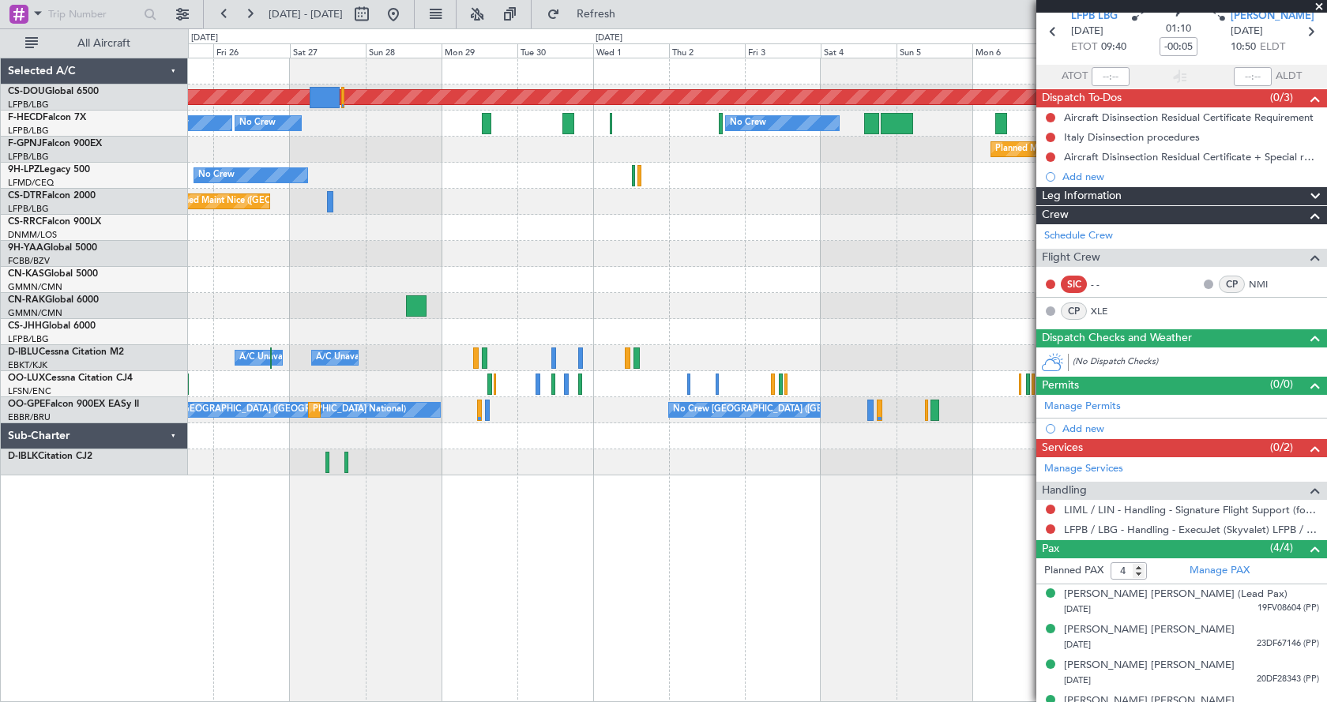  I want to click on a: 9H-LPZLegacy 500, so click(49, 170).